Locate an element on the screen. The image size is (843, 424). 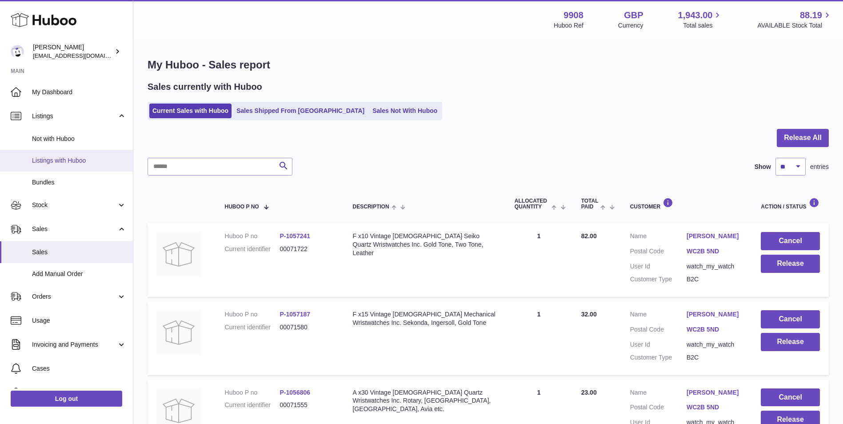
span: Listings is located at coordinates (74, 116).